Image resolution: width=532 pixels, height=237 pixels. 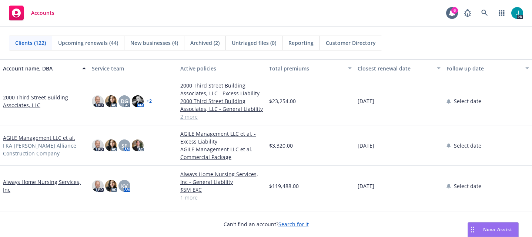 What do you see at coordinates (88, 43) in the screenshot?
I see `span: Upcoming renewals (44)` at bounding box center [88, 43].